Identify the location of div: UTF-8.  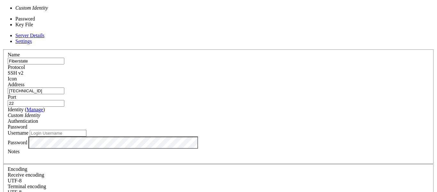
(219, 180).